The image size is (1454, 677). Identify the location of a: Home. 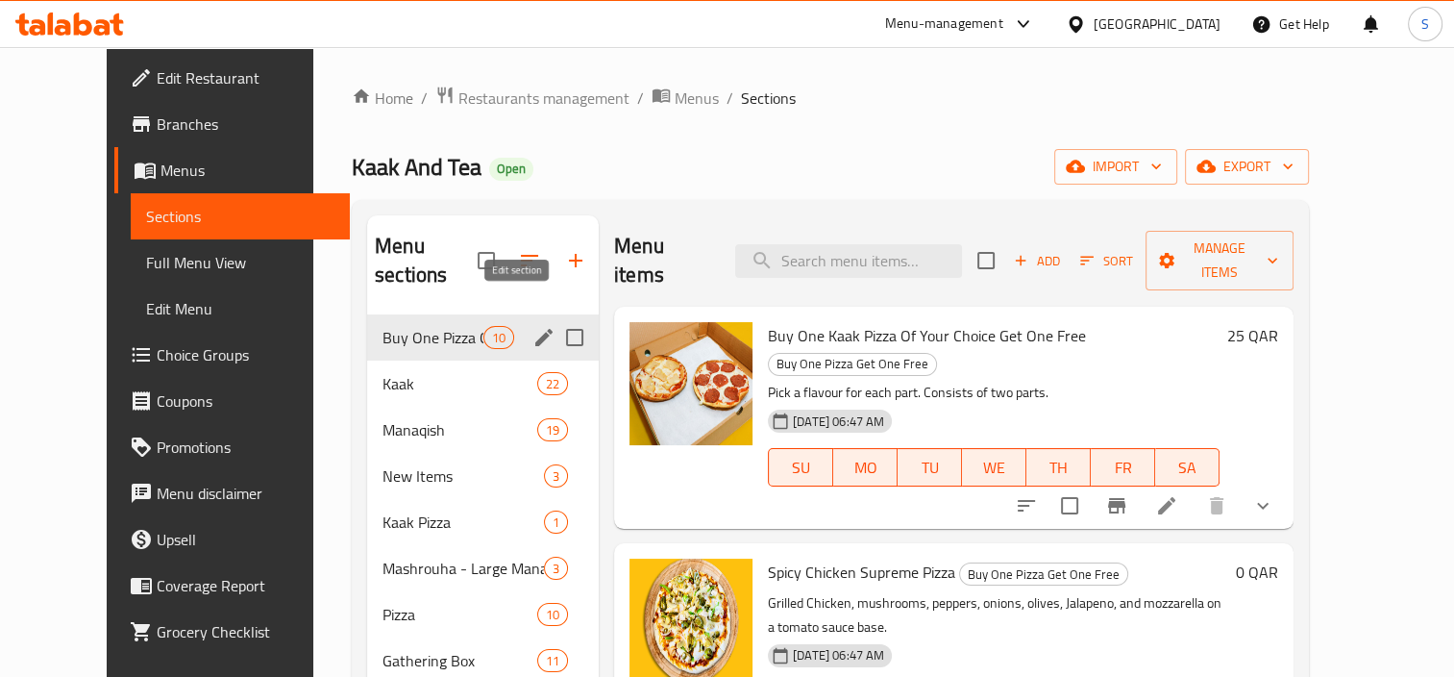
(383, 98).